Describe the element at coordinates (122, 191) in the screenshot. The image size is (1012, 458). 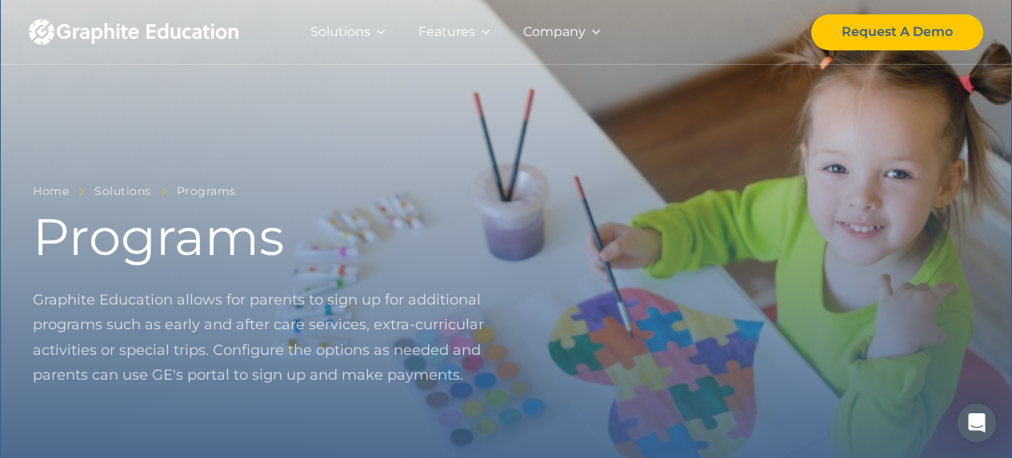
I see `a: Solutions` at that location.